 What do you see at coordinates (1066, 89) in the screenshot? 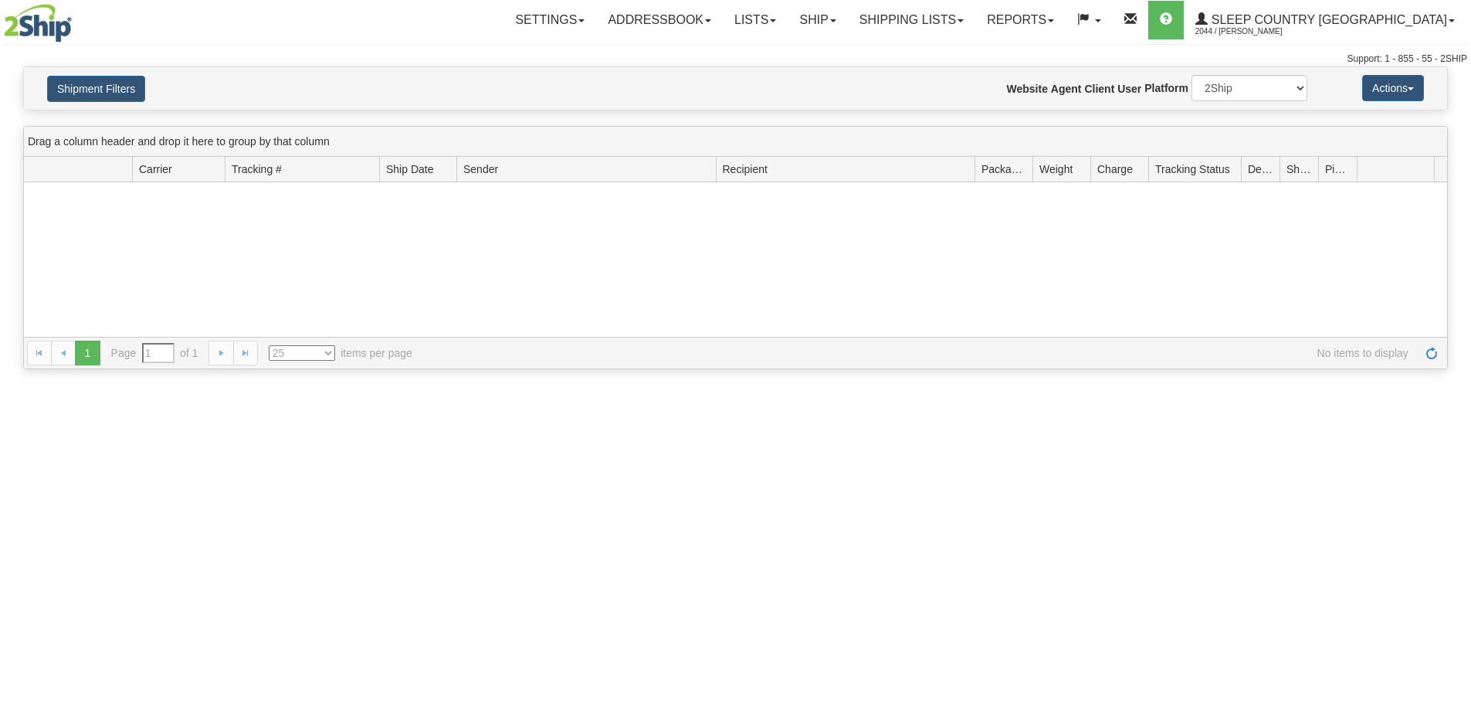
I see `label: Agent` at bounding box center [1066, 89].